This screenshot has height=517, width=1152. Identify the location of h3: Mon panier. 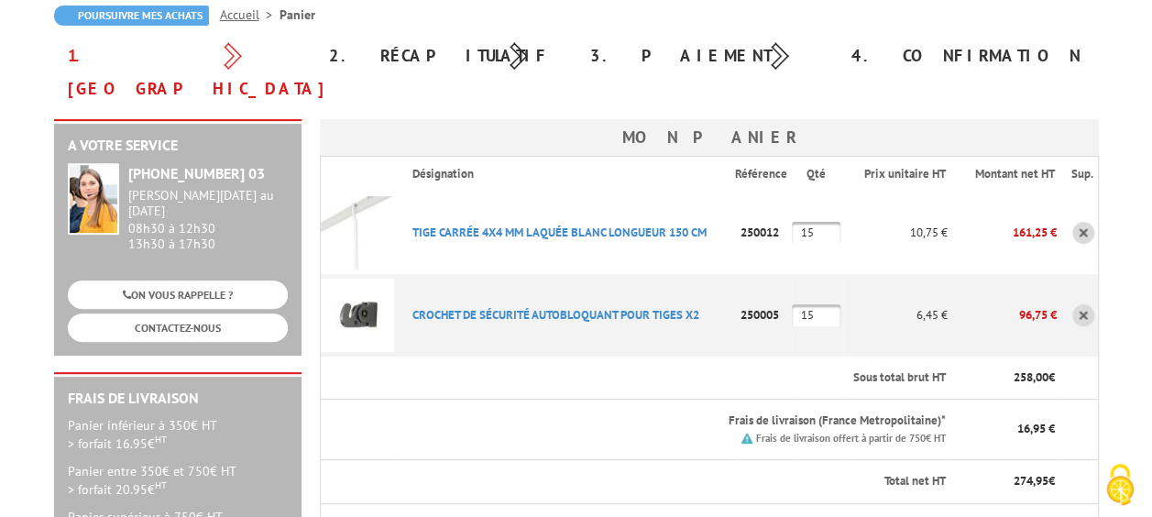
(709, 137).